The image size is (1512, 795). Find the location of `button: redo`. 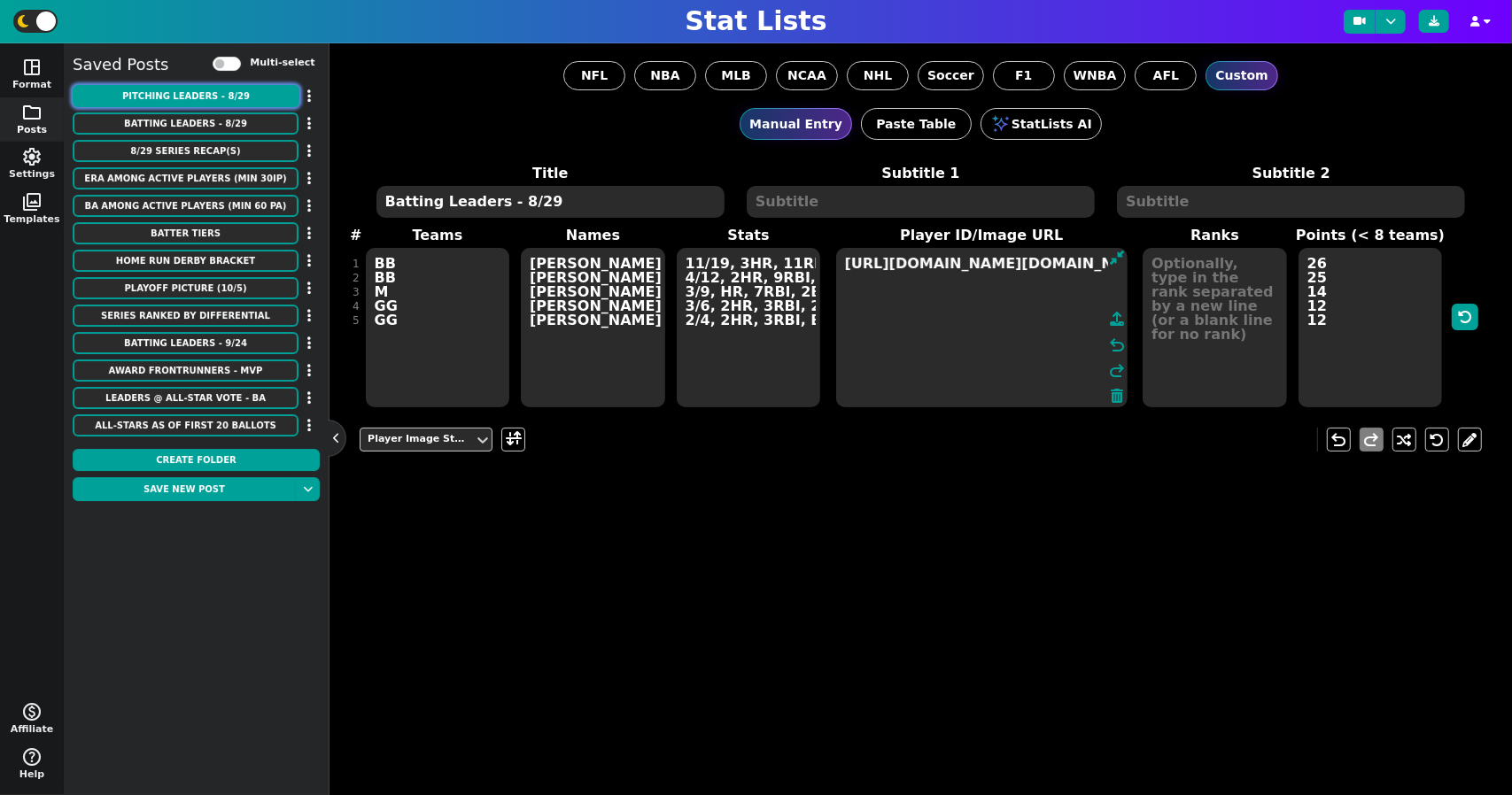

button: redo is located at coordinates (1371, 439).